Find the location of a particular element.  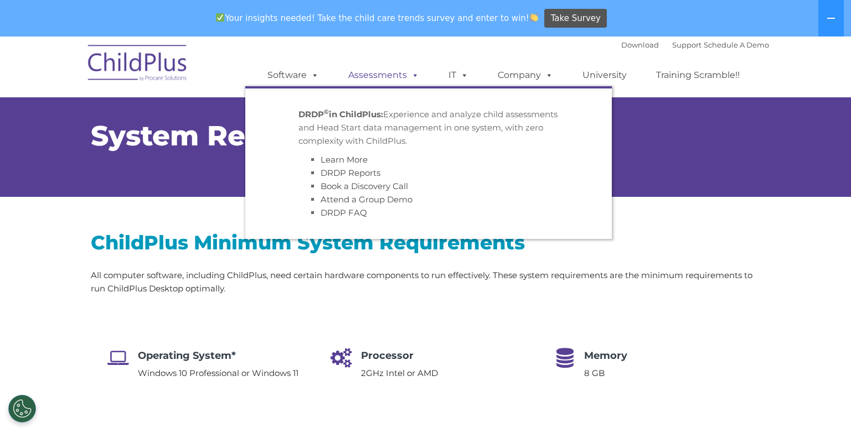

a: Training Scramble!! is located at coordinates (697, 75).